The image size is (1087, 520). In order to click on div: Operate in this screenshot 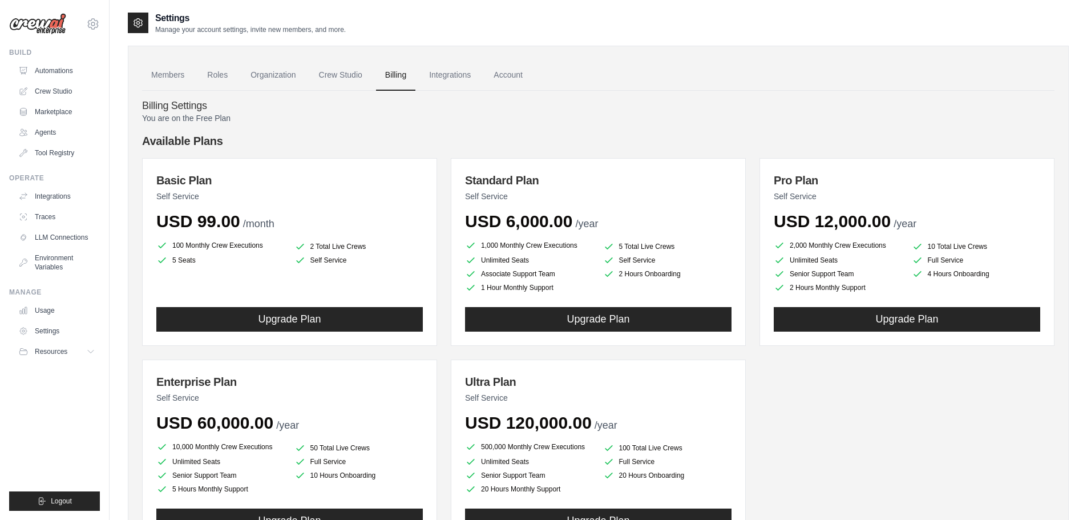, I will do `click(54, 178)`.